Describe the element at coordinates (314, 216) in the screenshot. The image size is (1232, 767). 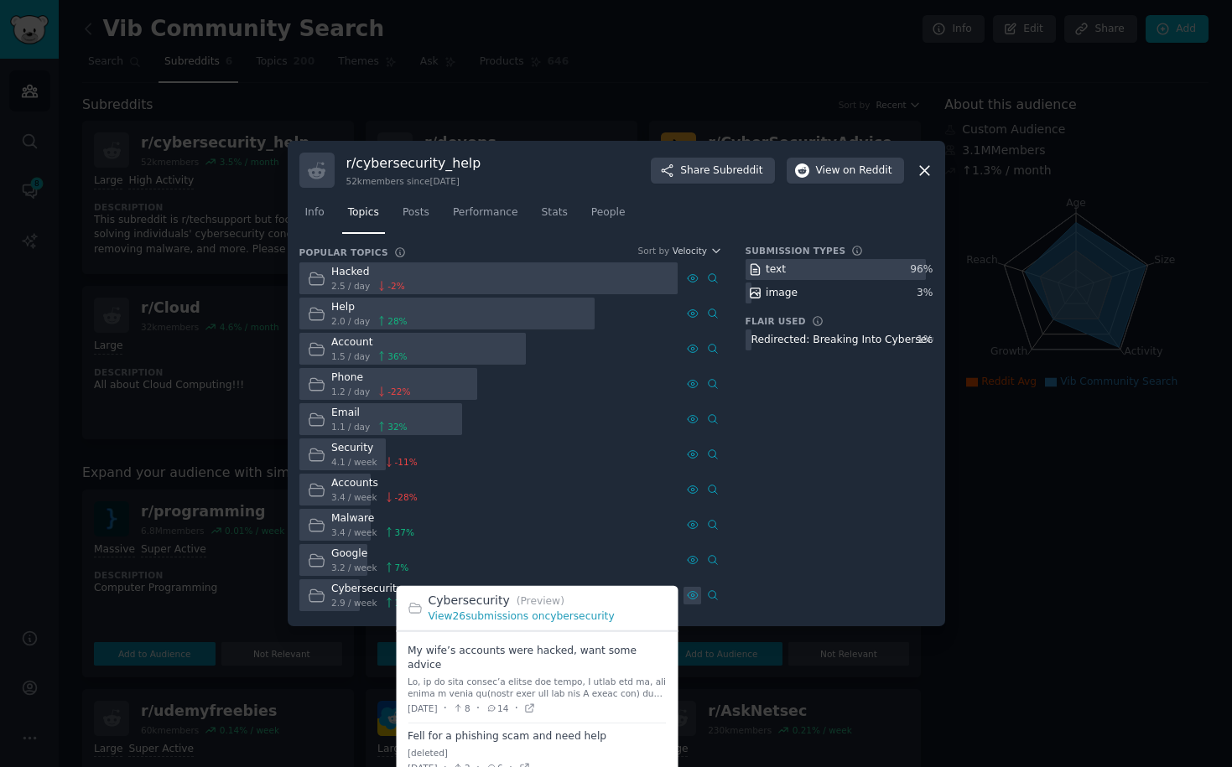
I see `a: Info` at that location.